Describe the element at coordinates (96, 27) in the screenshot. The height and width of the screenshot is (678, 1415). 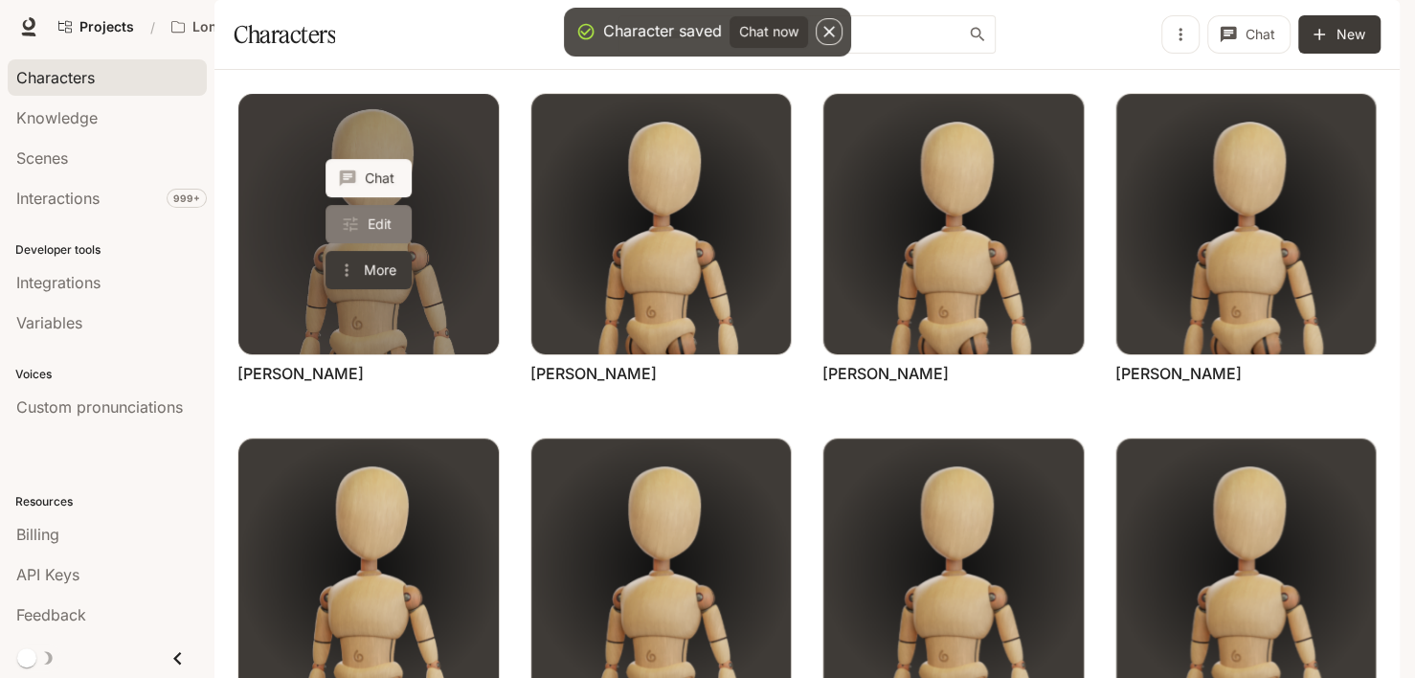
I see `a: Go to projects` at that location.